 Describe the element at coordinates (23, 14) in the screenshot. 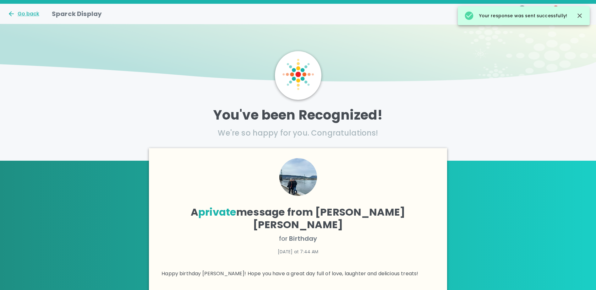

I see `button: Go back` at that location.